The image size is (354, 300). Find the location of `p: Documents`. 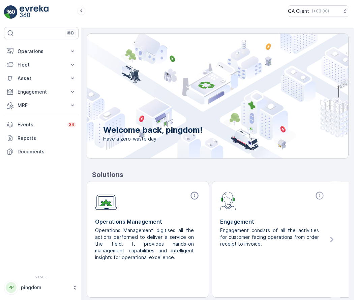

p: Documents is located at coordinates (47, 152).